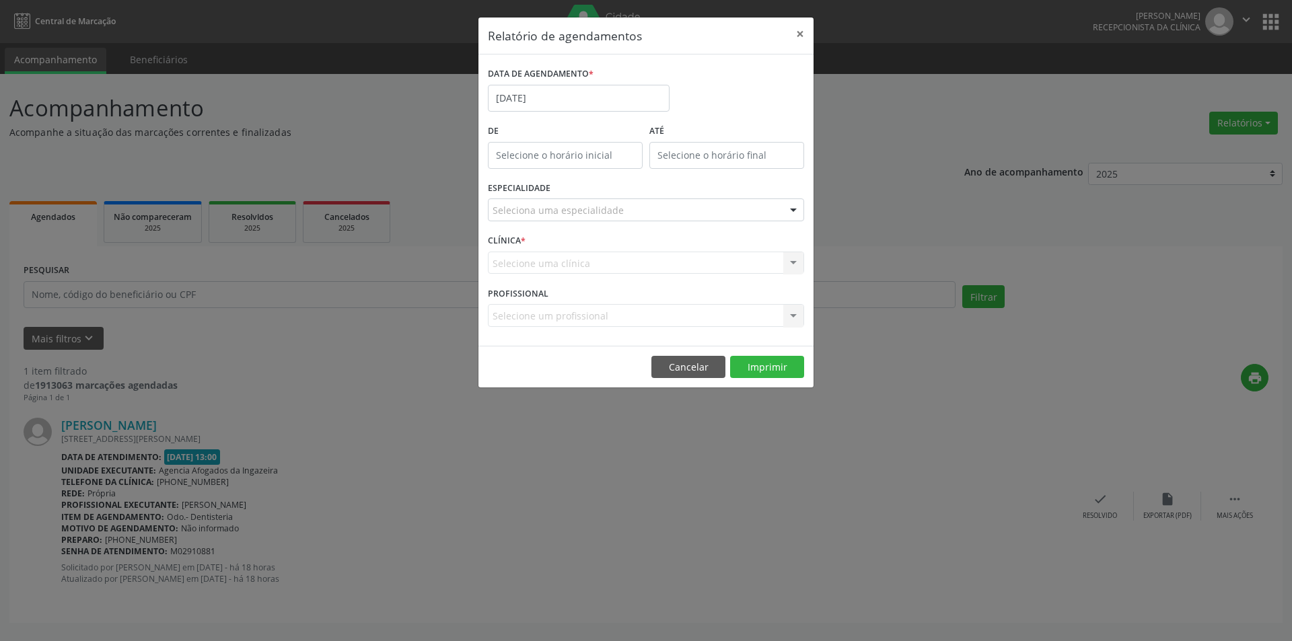 The width and height of the screenshot is (1292, 641). What do you see at coordinates (540, 74) in the screenshot?
I see `label: DATA DE AGENDAMENTO` at bounding box center [540, 74].